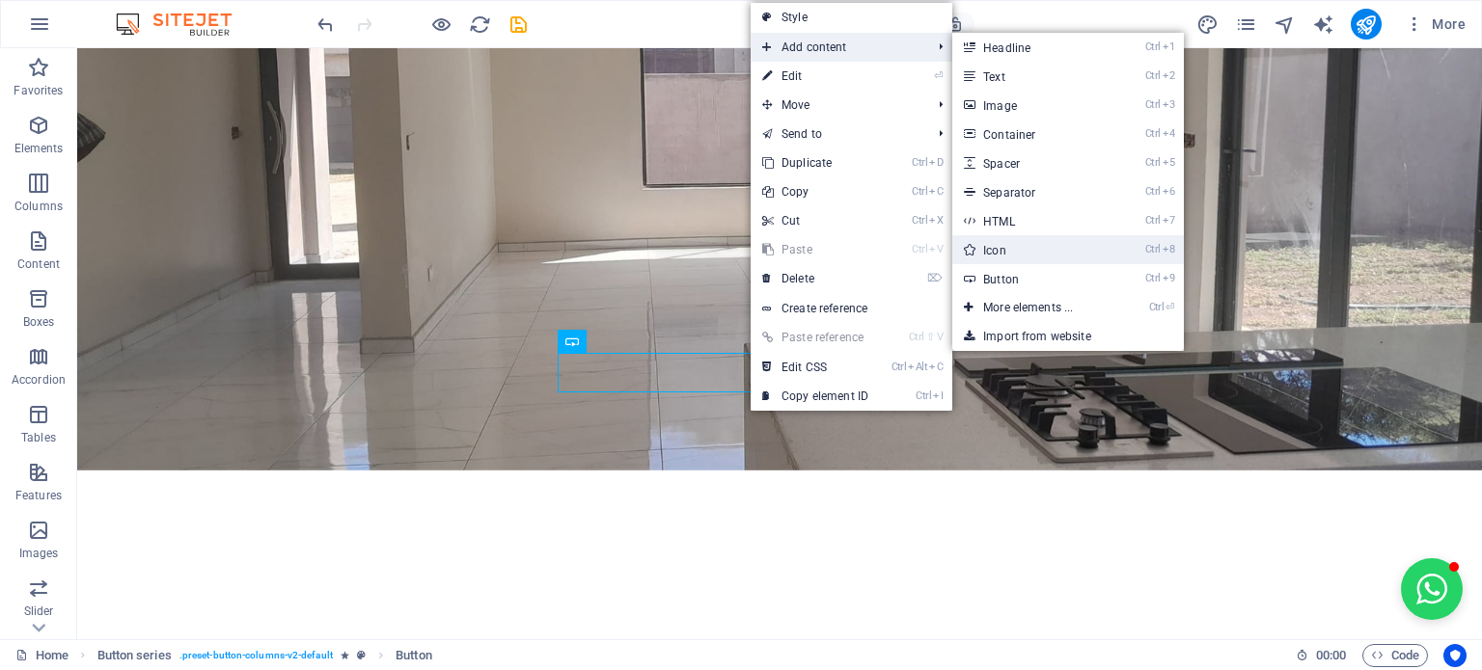  What do you see at coordinates (1031, 279) in the screenshot?
I see `a: Ctrl9Button` at bounding box center [1031, 279].